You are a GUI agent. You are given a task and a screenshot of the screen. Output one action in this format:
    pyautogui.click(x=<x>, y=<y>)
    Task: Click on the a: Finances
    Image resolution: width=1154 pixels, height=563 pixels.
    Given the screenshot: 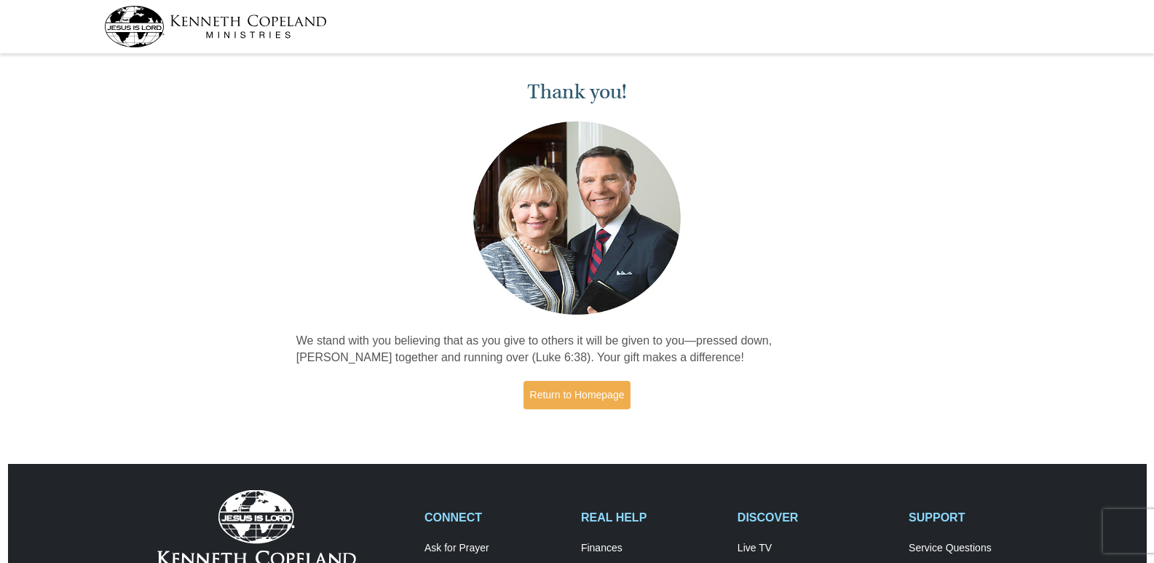 What is the action you would take?
    pyautogui.click(x=652, y=548)
    